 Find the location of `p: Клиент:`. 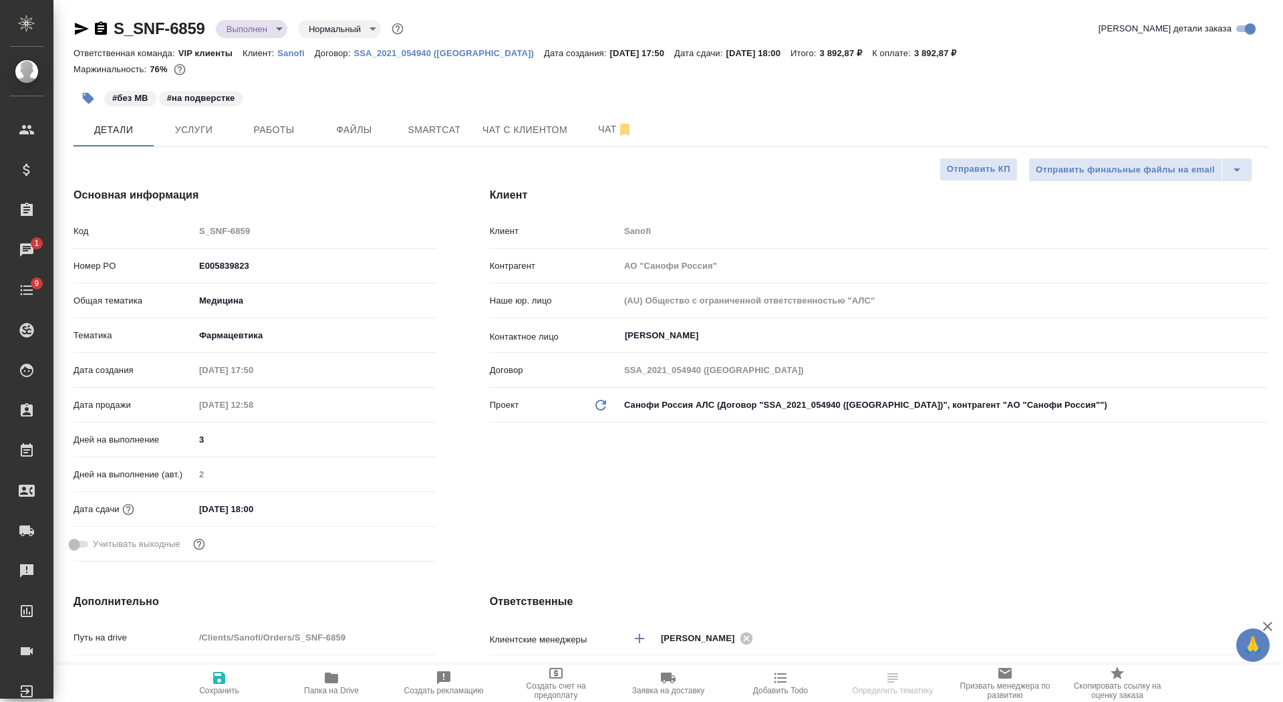

p: Клиент: is located at coordinates (260, 53).